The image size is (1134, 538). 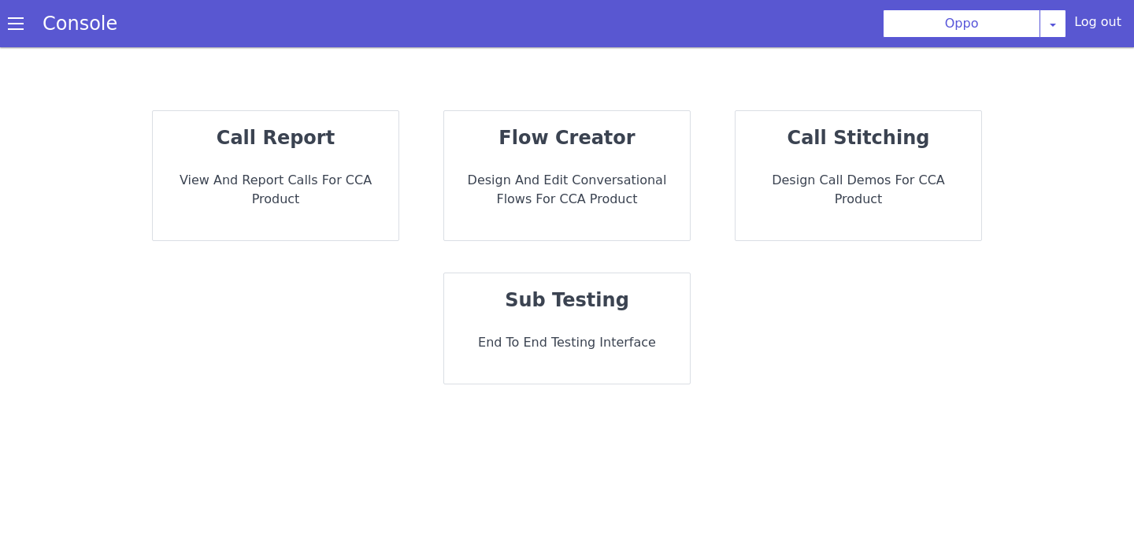 I want to click on p: End to End Testing Interface, so click(x=567, y=342).